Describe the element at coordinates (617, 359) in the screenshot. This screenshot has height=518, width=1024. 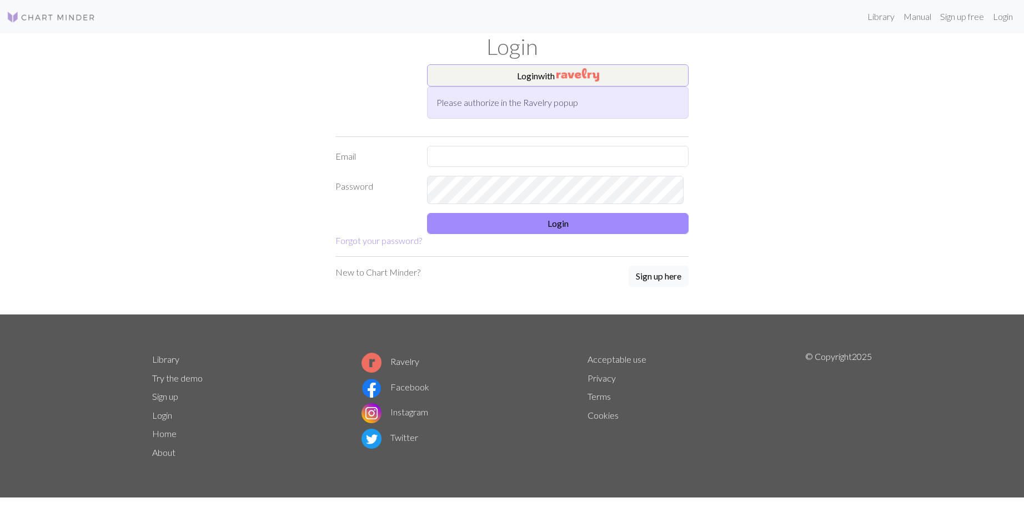
I see `a: Acceptable use` at that location.